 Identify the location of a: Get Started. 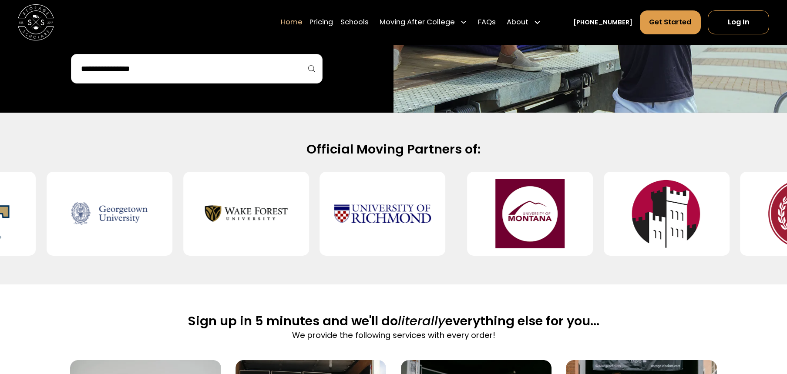
(670, 23).